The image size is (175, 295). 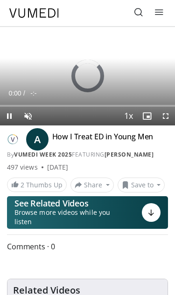 I want to click on button: Unmute, so click(x=28, y=116).